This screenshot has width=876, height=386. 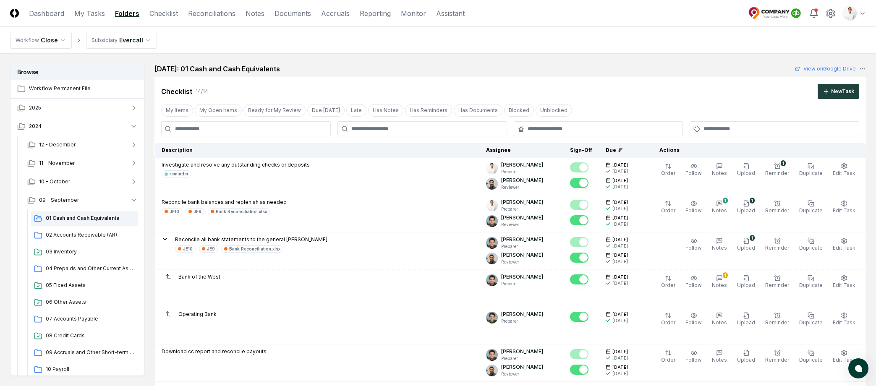 I want to click on span: 2024, so click(x=35, y=126).